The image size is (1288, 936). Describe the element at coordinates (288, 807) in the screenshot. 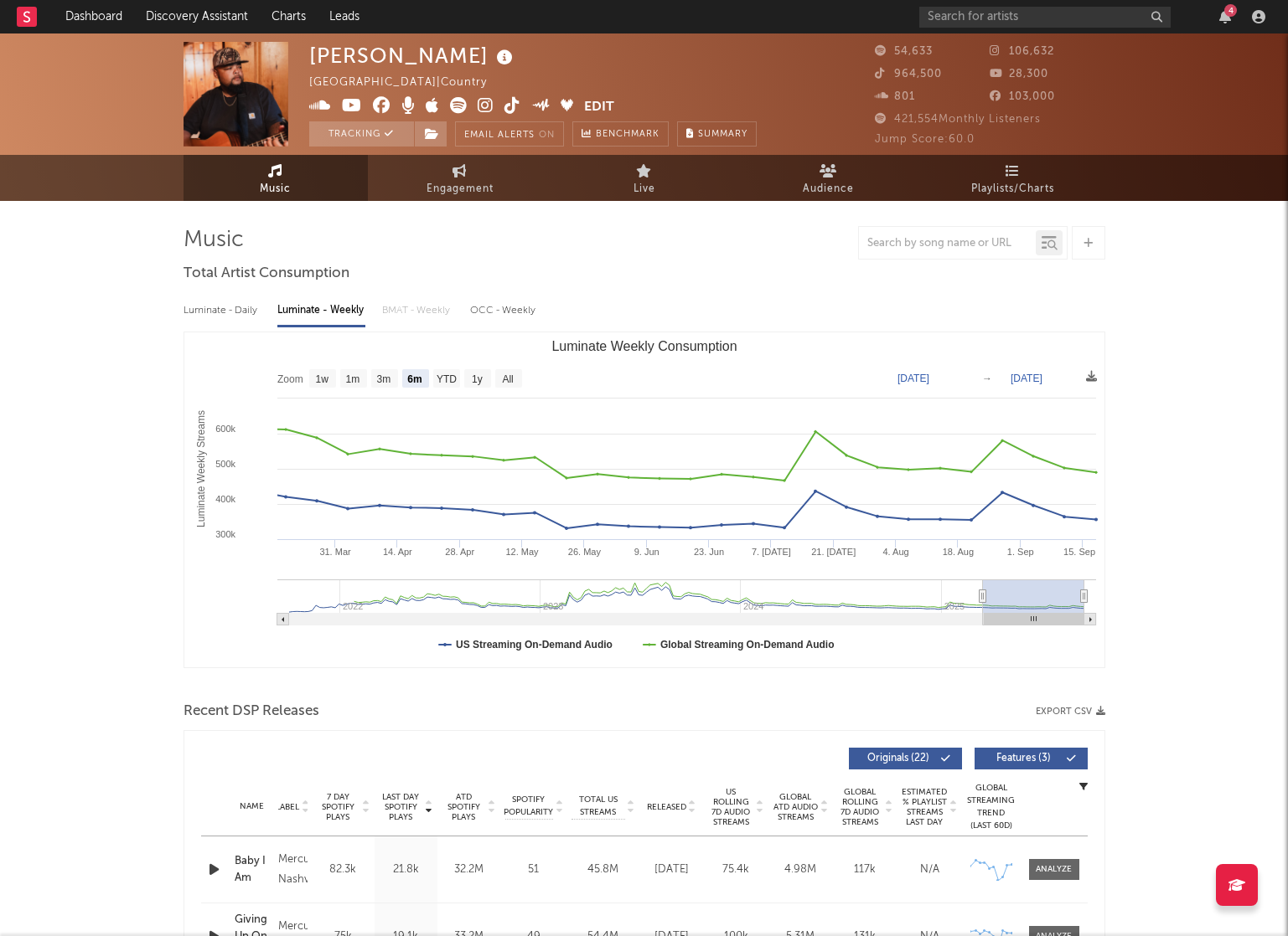

I see `span: Label` at that location.